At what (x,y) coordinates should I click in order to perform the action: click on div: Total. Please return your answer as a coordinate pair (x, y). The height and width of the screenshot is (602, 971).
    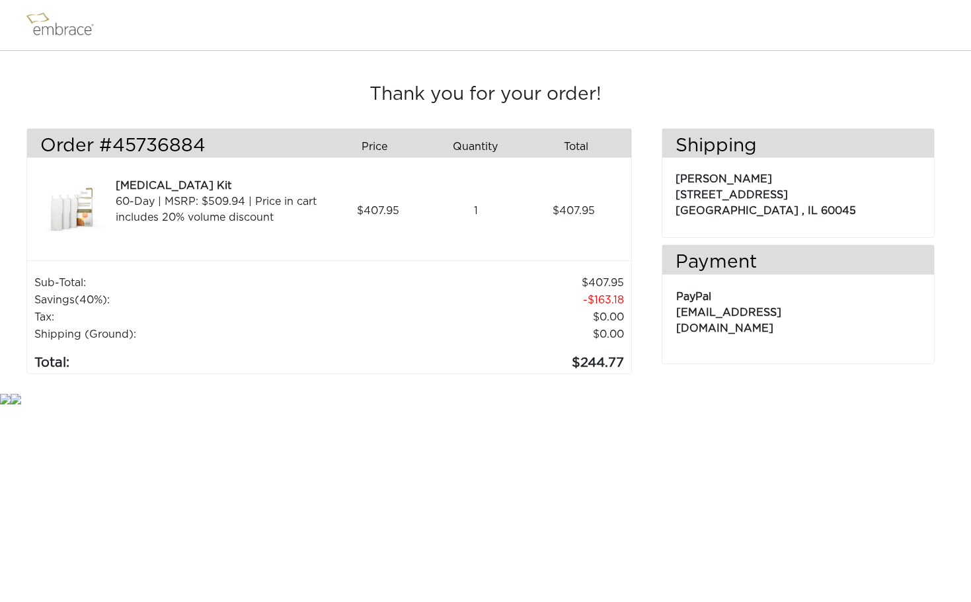
    Looking at the image, I should click on (581, 147).